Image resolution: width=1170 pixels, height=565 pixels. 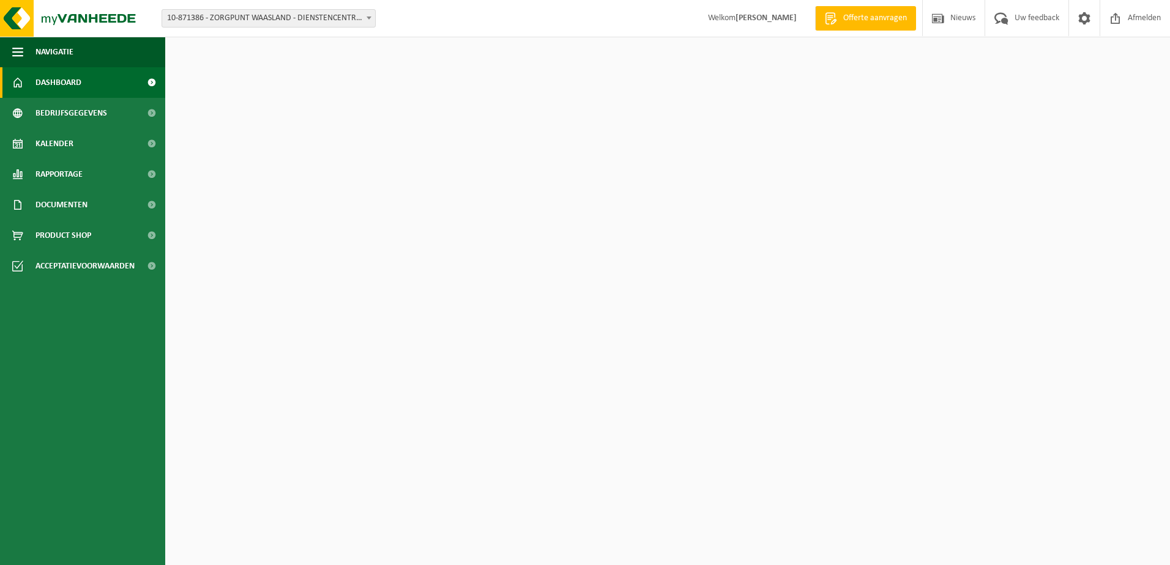 I want to click on span: Offerte aanvragen, so click(x=875, y=18).